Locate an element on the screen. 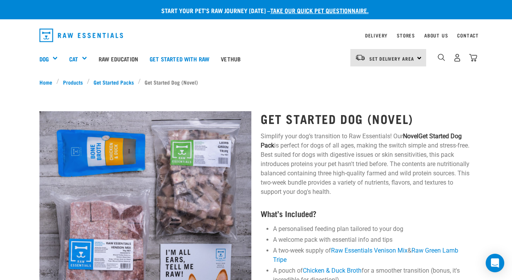 The image size is (512, 280). strong: Novel is located at coordinates (410, 136).